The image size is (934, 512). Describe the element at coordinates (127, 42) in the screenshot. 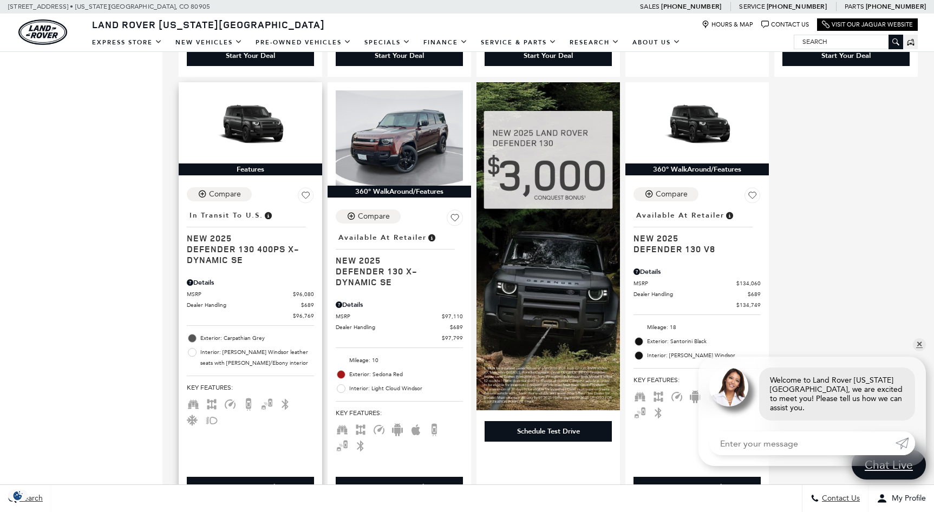

I see `a: EXPRESS STORE` at that location.